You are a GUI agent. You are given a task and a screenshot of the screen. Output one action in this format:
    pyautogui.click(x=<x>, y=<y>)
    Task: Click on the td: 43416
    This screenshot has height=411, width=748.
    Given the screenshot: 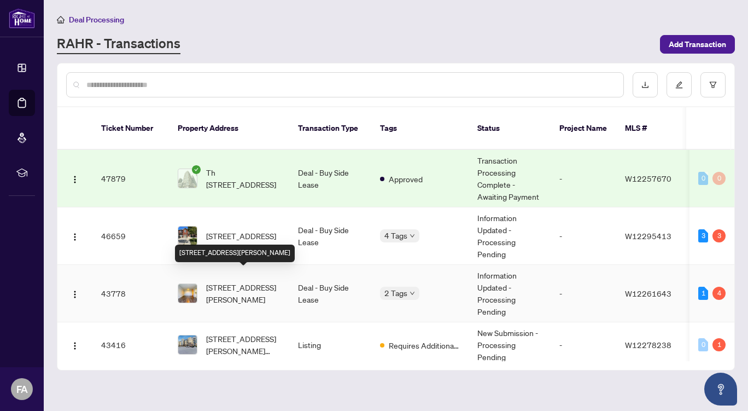 What is the action you would take?
    pyautogui.click(x=131, y=344)
    